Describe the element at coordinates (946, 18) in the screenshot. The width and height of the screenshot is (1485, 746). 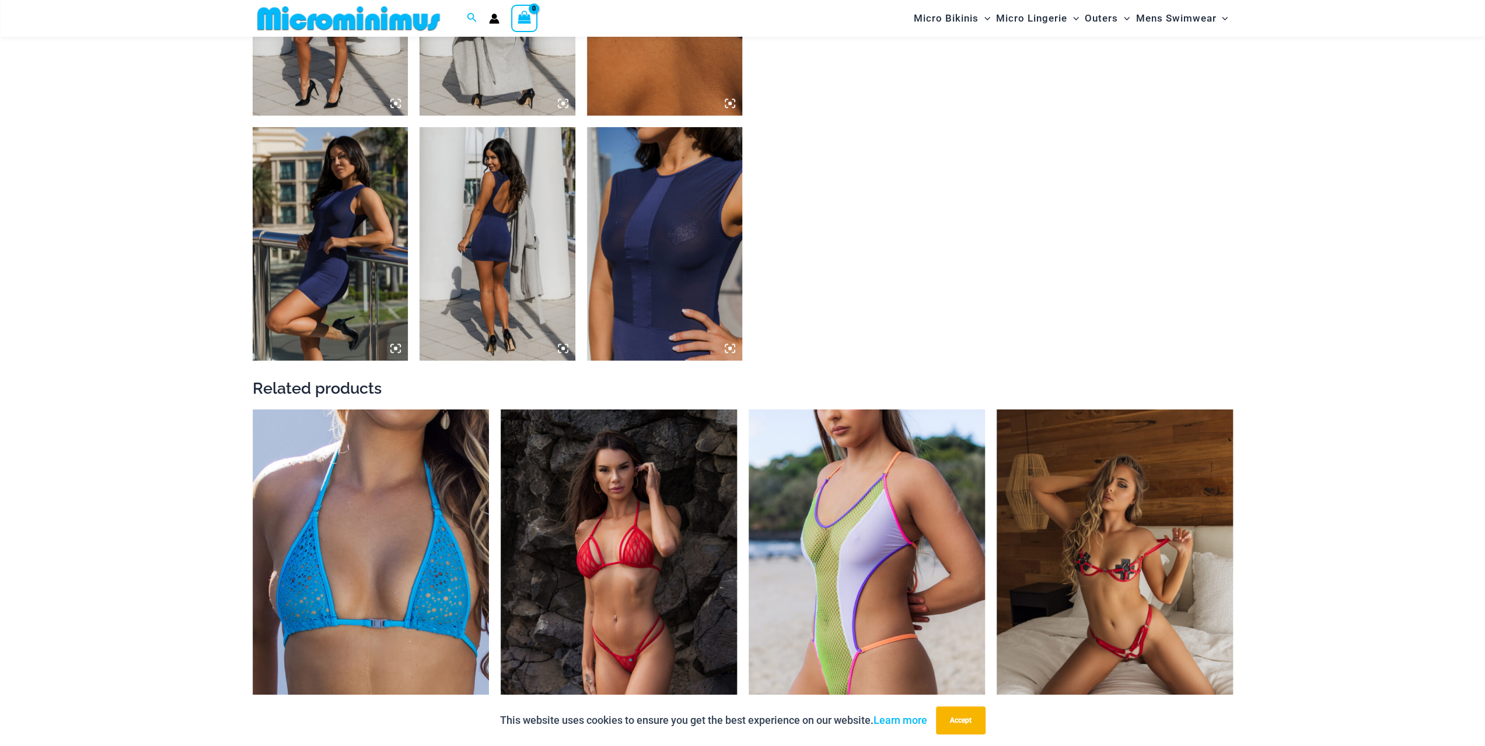
I see `span: Micro Bikinis` at that location.